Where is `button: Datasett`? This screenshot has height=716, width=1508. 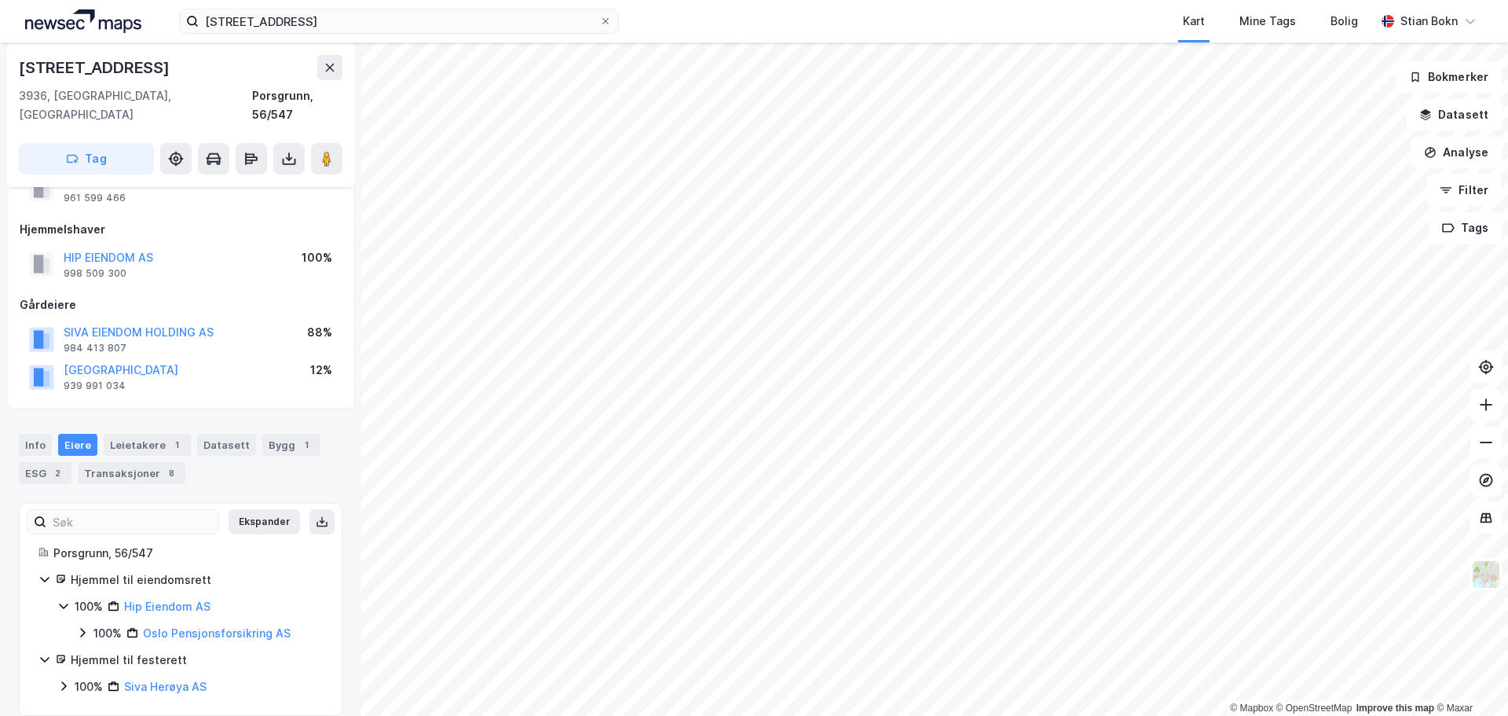 button: Datasett is located at coordinates (1454, 115).